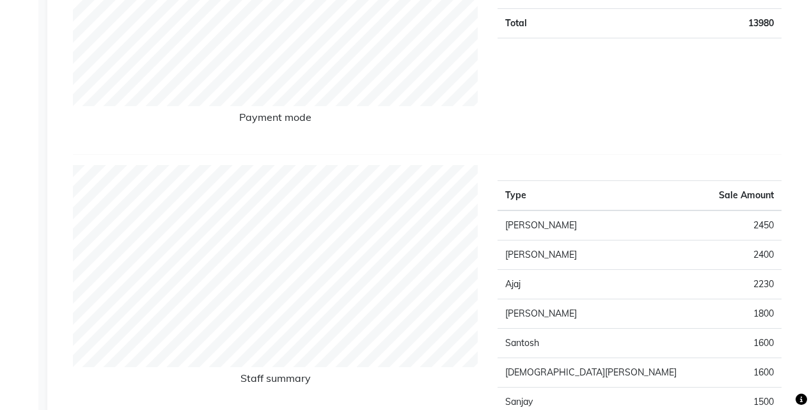  I want to click on th: Sale Amount, so click(742, 196).